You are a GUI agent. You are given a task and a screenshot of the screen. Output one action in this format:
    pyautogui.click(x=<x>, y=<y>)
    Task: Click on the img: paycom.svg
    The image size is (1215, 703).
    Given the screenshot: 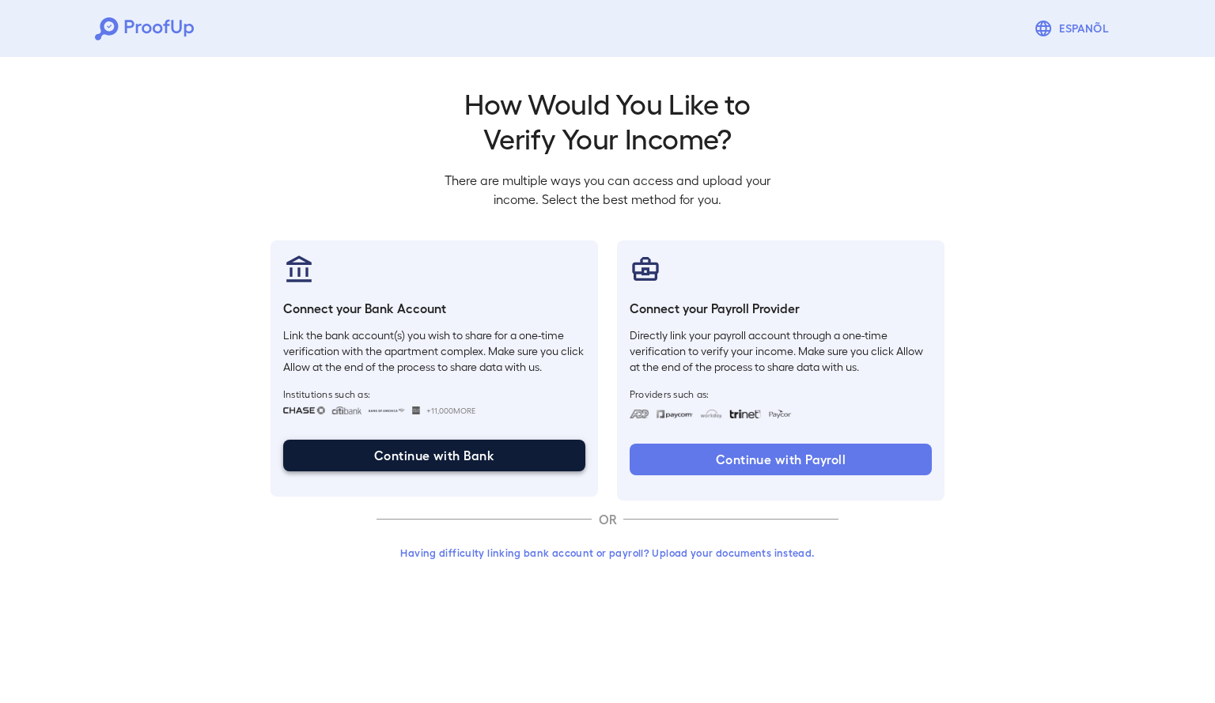 What is the action you would take?
    pyautogui.click(x=674, y=414)
    